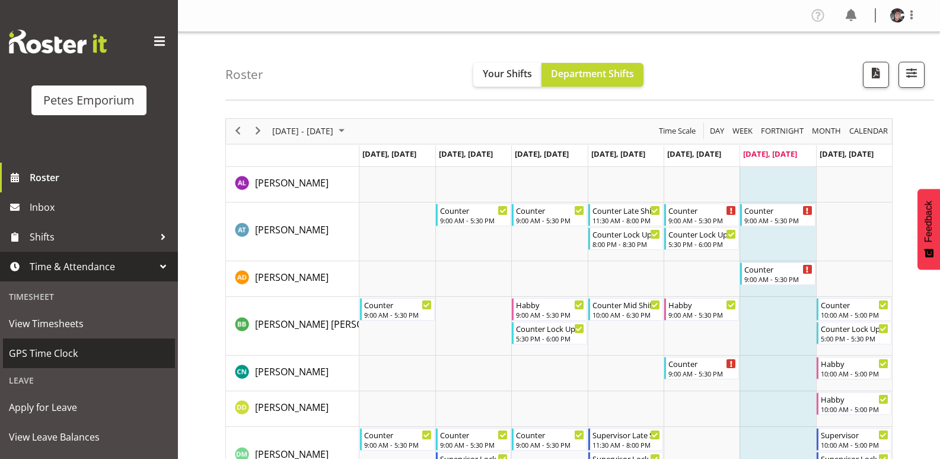  What do you see at coordinates (778, 215) in the screenshot?
I see `div: Alex-Micheal Taniwha"s event - Counter Begin From Saturday, August 16, 2025 at 9:00:00 AM GMT+12:...` at bounding box center [778, 215].